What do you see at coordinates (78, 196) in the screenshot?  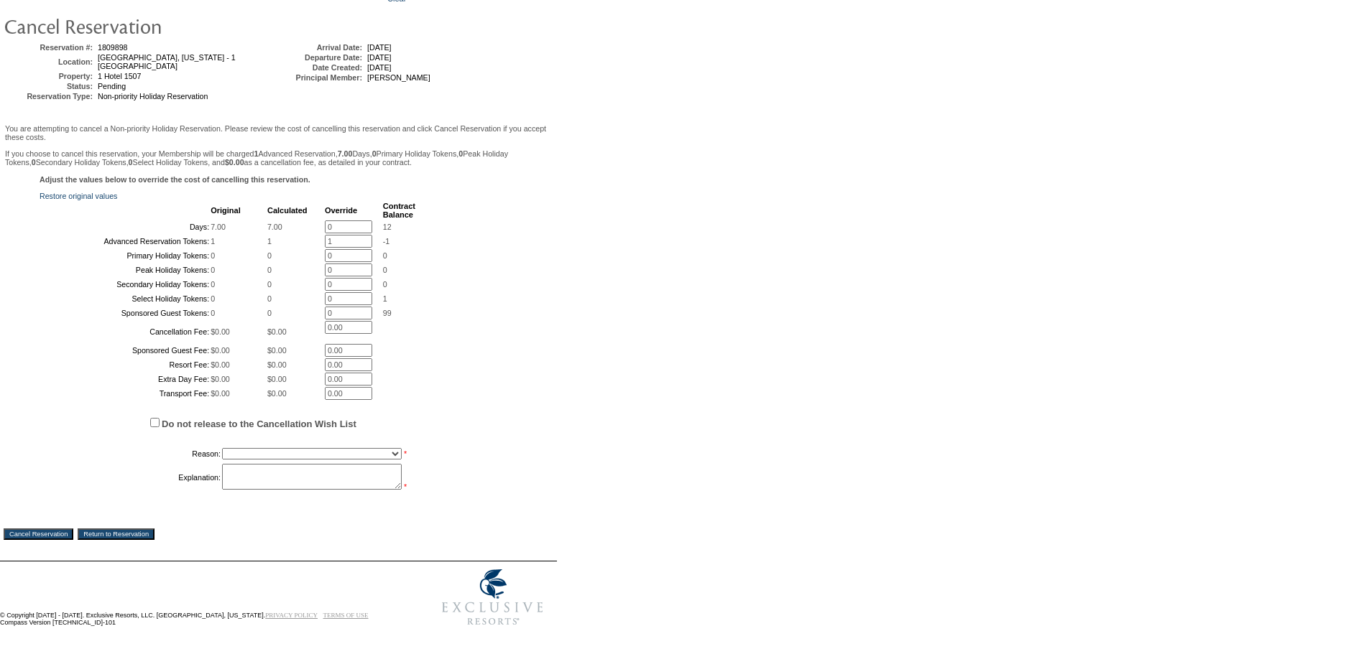 I see `a: Restore original values` at bounding box center [78, 196].